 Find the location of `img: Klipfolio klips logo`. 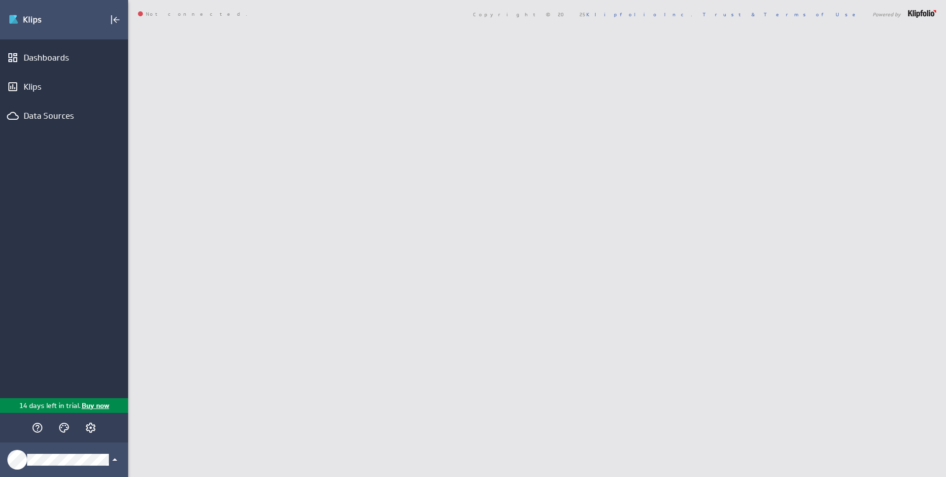

img: Klipfolio klips logo is located at coordinates (43, 20).